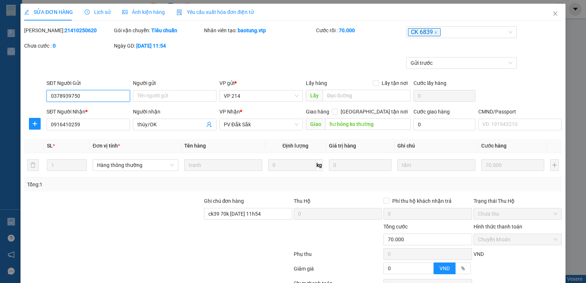  I want to click on div: Chưa cước :, so click(68, 46).